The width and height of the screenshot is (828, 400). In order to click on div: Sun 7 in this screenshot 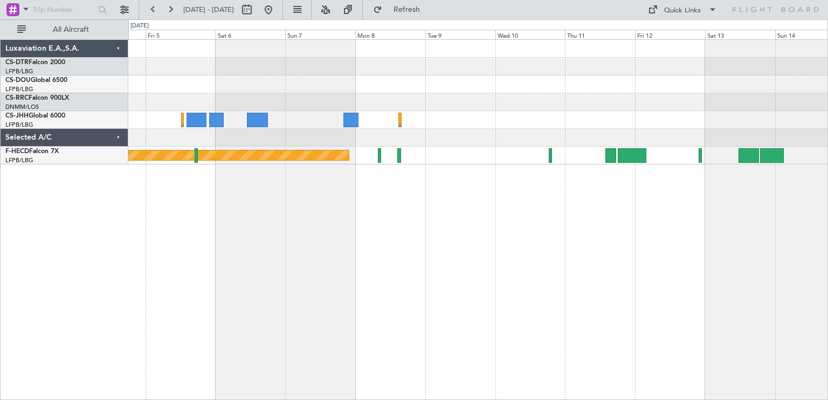, I will do `click(320, 34)`.